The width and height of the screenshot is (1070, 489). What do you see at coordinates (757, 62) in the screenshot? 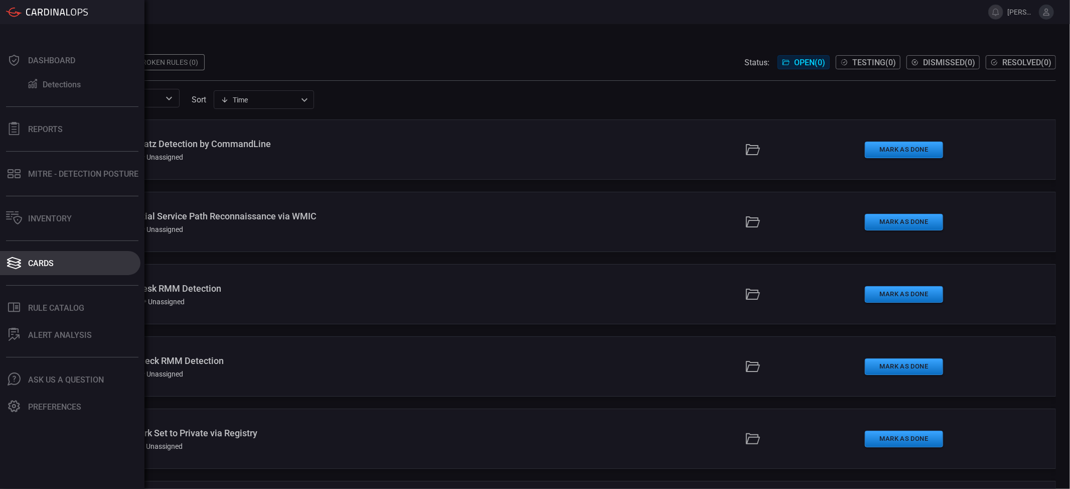
I see `span: Status:` at bounding box center [757, 62].